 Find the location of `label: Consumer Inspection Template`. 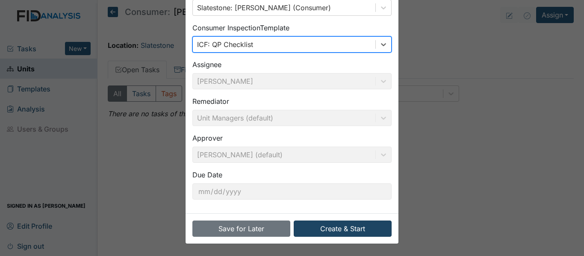

label: Consumer Inspection Template is located at coordinates (241, 28).